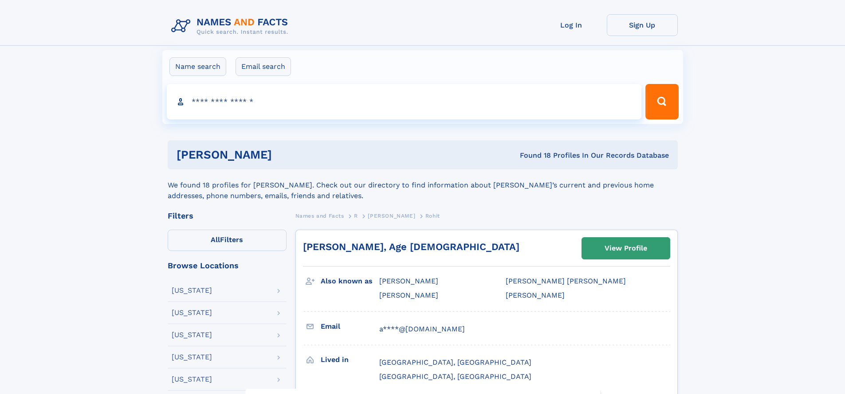  Describe the element at coordinates (227, 216) in the screenshot. I see `div: Filters` at that location.